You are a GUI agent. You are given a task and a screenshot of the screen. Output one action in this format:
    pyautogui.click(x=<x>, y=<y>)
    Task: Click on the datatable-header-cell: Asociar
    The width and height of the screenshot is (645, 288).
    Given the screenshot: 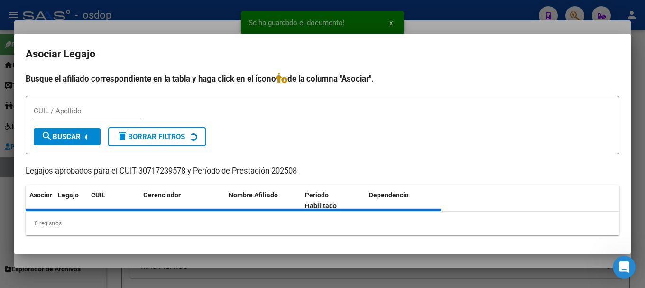 What is the action you would take?
    pyautogui.click(x=40, y=201)
    